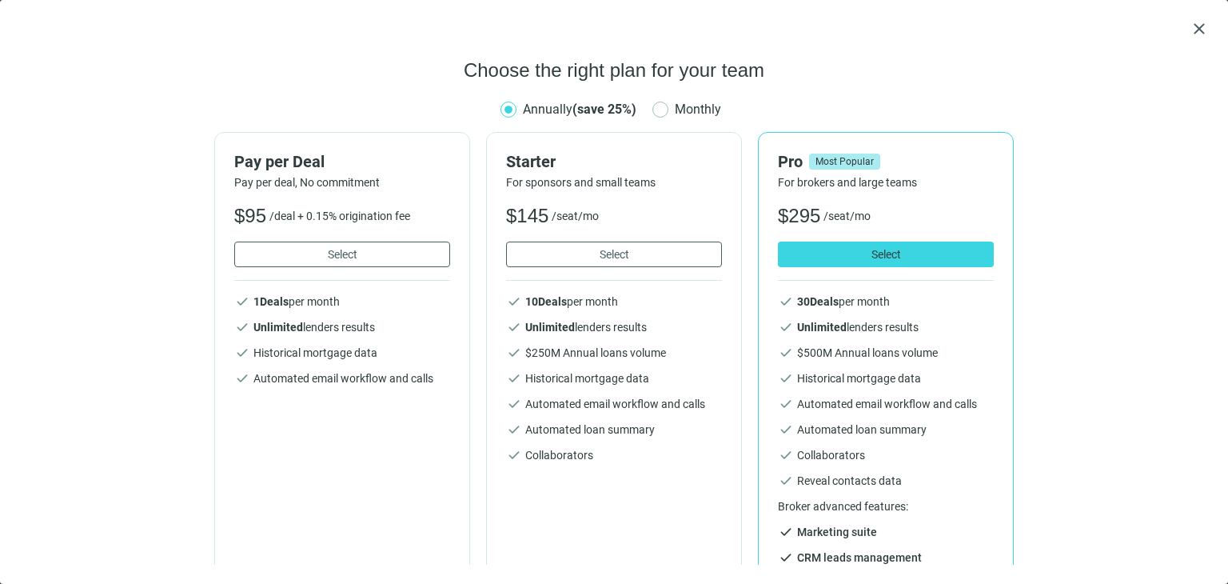 This screenshot has height=584, width=1228. Describe the element at coordinates (531, 162) in the screenshot. I see `h2: Starter` at that location.